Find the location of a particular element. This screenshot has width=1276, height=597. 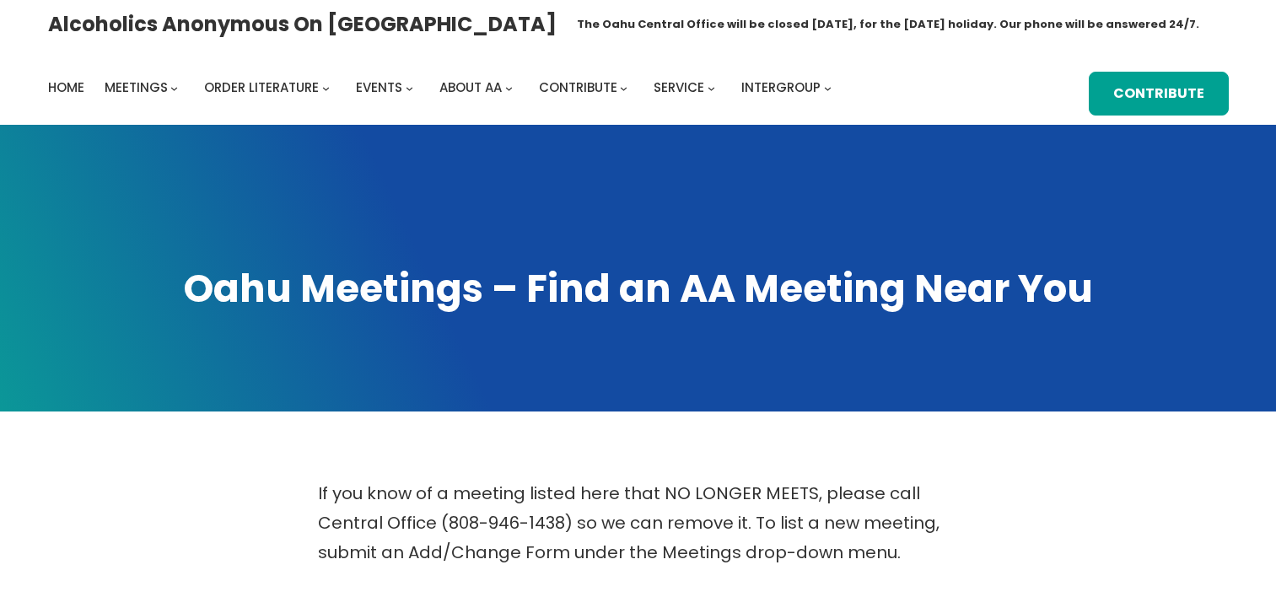

span: Intergroup is located at coordinates (781, 87).